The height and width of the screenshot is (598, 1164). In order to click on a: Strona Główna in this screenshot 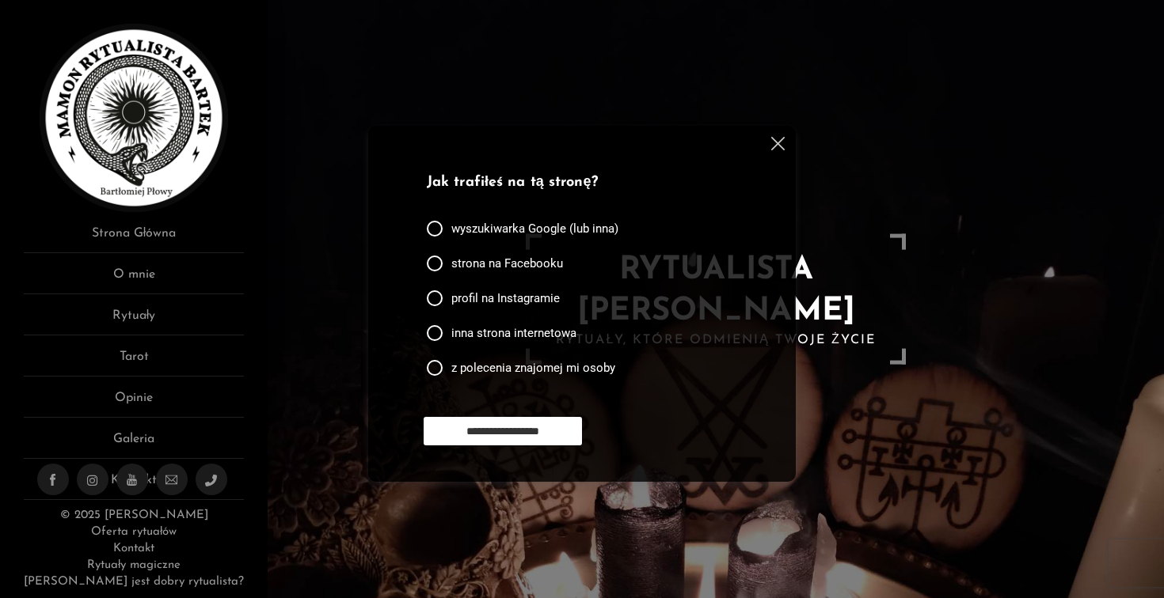, I will do `click(134, 238)`.